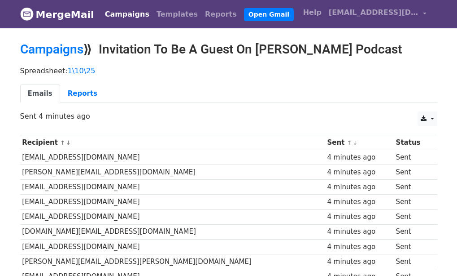 The width and height of the screenshot is (457, 276). What do you see at coordinates (57, 14) in the screenshot?
I see `a: MergeMail` at bounding box center [57, 14].